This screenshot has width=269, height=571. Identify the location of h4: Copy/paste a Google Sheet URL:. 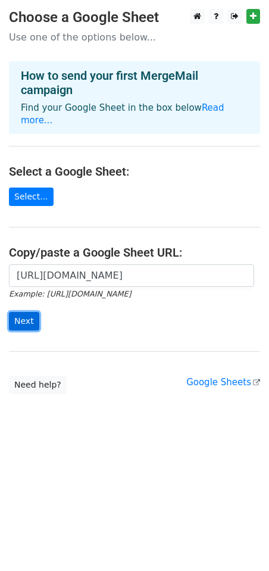
(135, 252).